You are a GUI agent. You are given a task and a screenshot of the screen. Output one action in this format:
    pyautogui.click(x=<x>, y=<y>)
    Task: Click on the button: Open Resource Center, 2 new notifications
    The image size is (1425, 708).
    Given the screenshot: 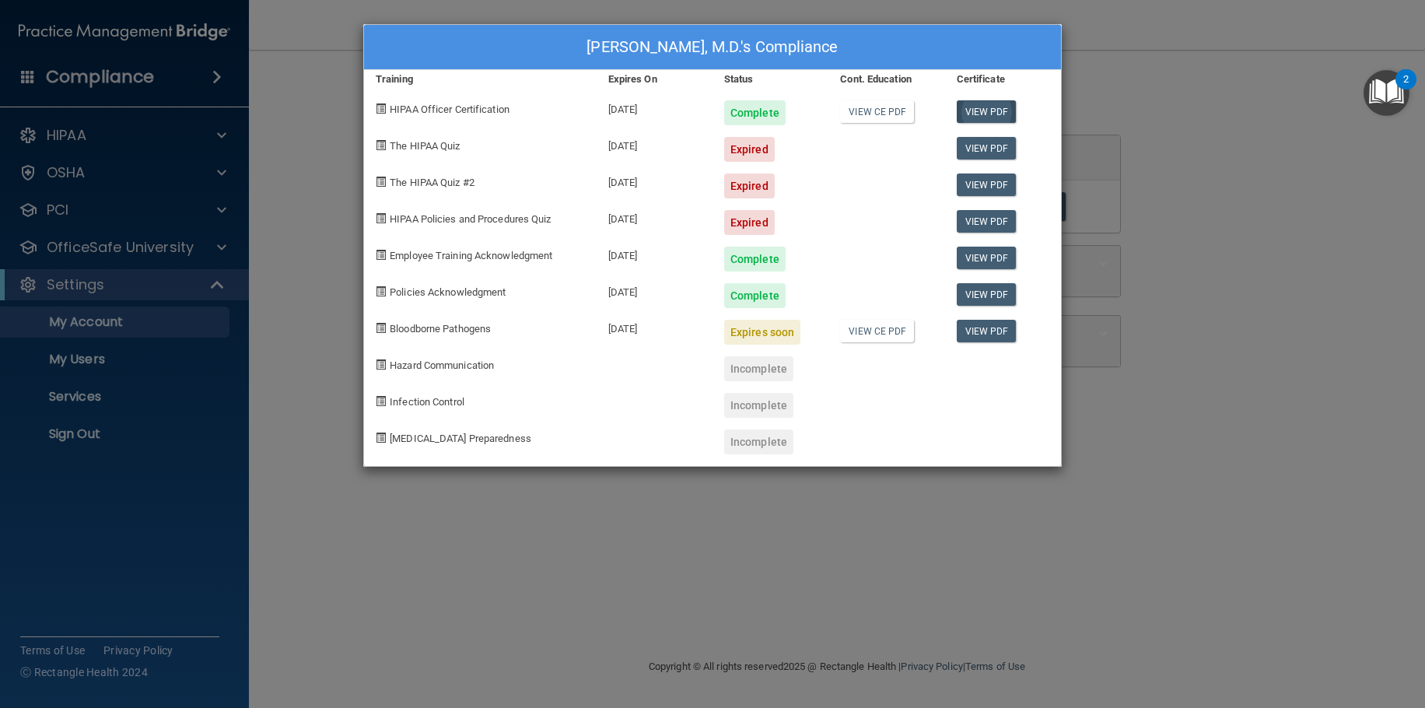 What is the action you would take?
    pyautogui.click(x=1386, y=93)
    